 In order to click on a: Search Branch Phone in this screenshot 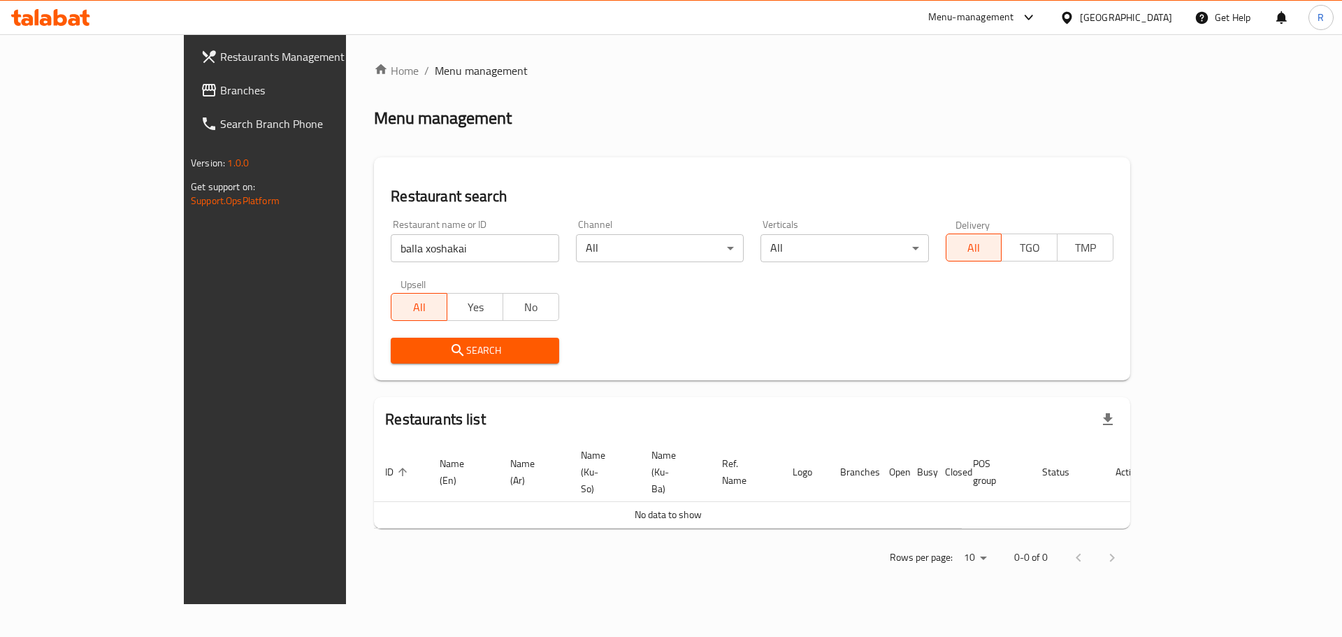, I will do `click(299, 124)`.